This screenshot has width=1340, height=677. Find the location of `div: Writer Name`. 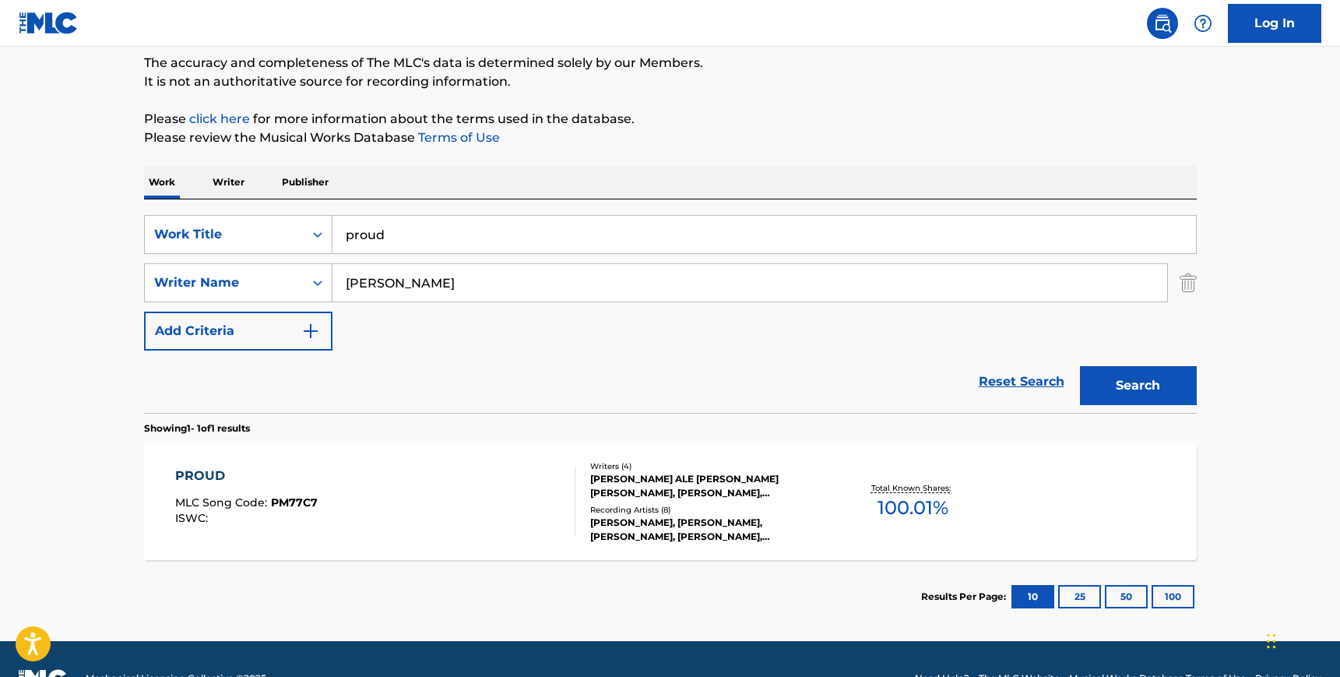

div: Writer Name is located at coordinates (224, 283).